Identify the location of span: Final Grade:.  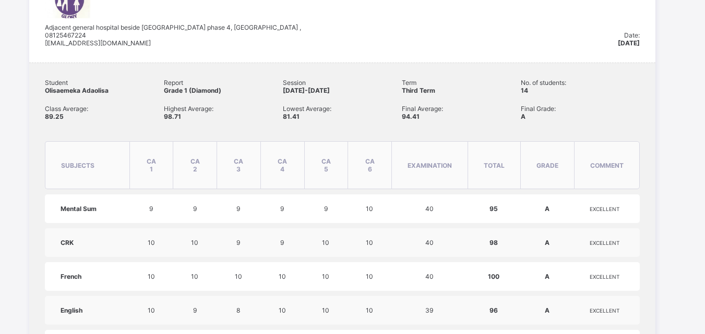
(580, 109).